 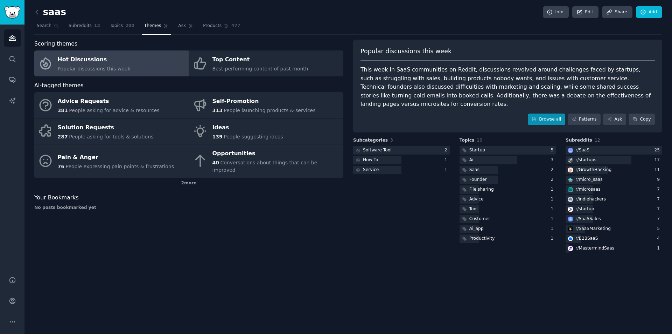 I want to click on div: Ai_app, so click(x=476, y=229).